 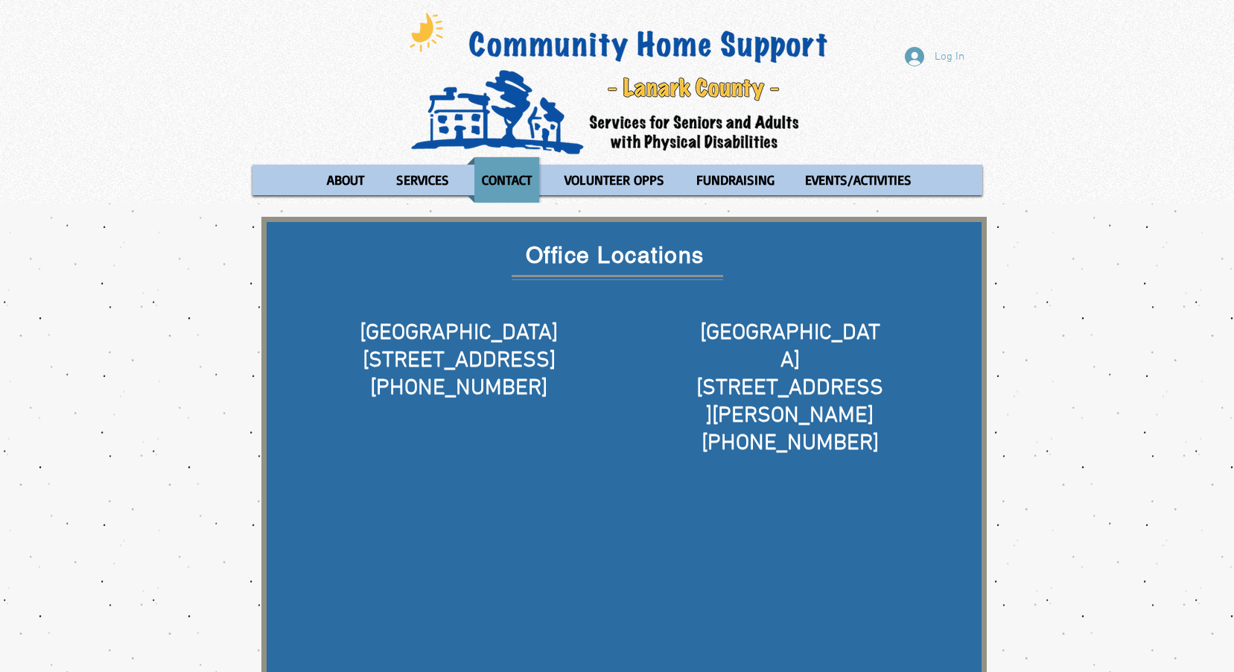 I want to click on nav: Site, so click(x=617, y=180).